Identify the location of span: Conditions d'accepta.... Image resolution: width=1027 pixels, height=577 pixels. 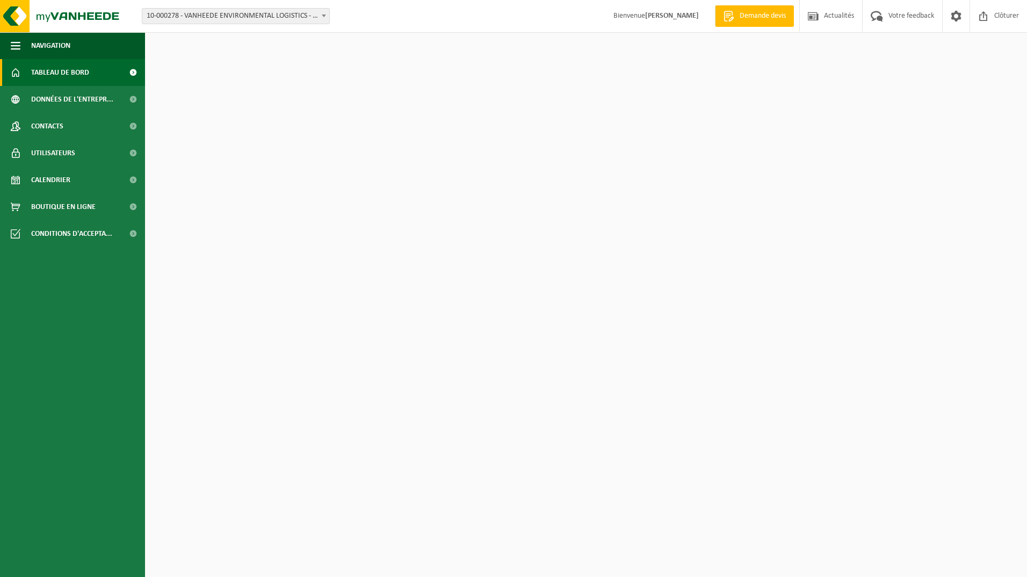
(71, 234).